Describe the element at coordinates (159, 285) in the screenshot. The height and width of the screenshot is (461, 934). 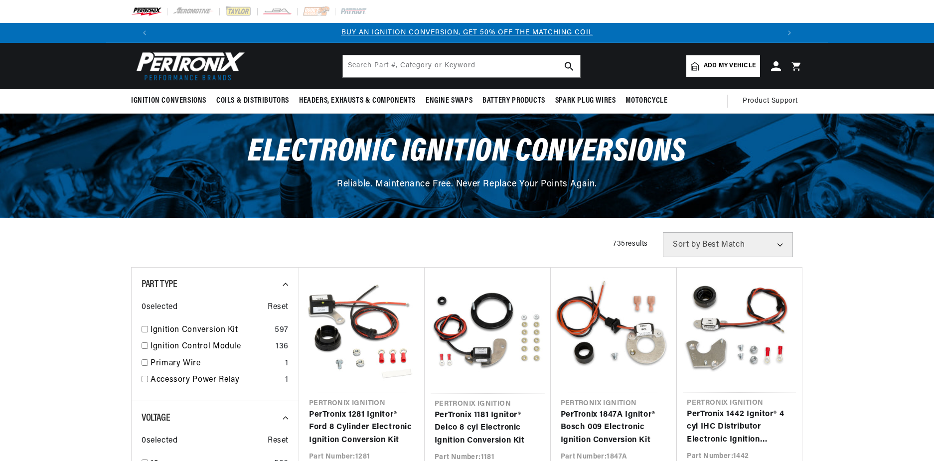
I see `span: Part Type` at that location.